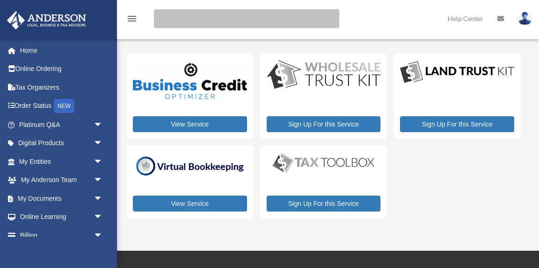  Describe the element at coordinates (64, 106) in the screenshot. I see `div: NEW` at that location.